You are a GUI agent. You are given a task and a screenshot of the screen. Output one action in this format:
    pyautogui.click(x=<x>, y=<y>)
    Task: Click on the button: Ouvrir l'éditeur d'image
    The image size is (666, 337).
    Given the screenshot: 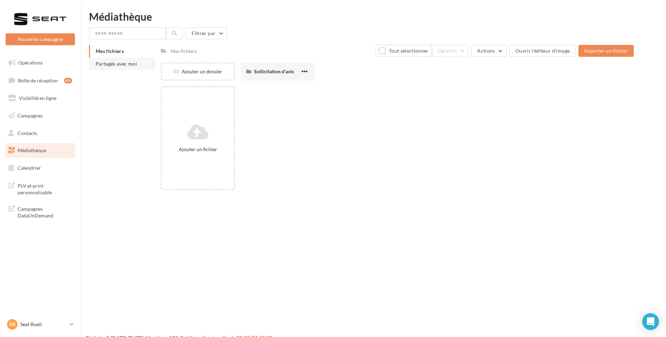 What is the action you would take?
    pyautogui.click(x=542, y=51)
    